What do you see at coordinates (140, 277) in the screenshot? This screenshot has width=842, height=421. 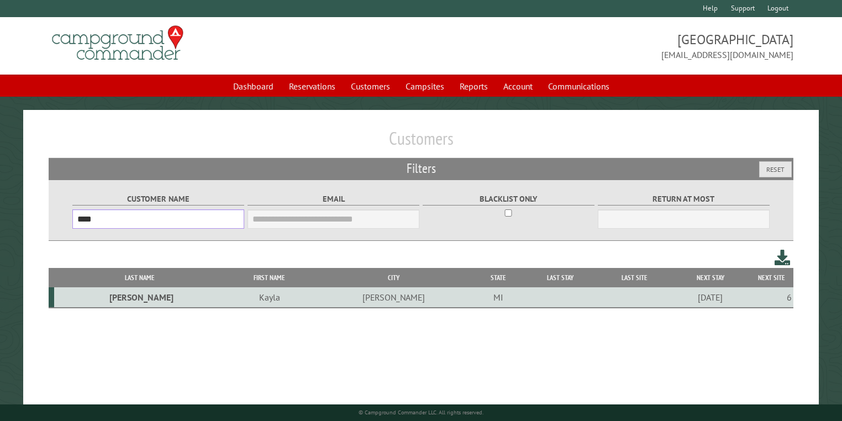 I see `th: Last Name` at bounding box center [140, 277].